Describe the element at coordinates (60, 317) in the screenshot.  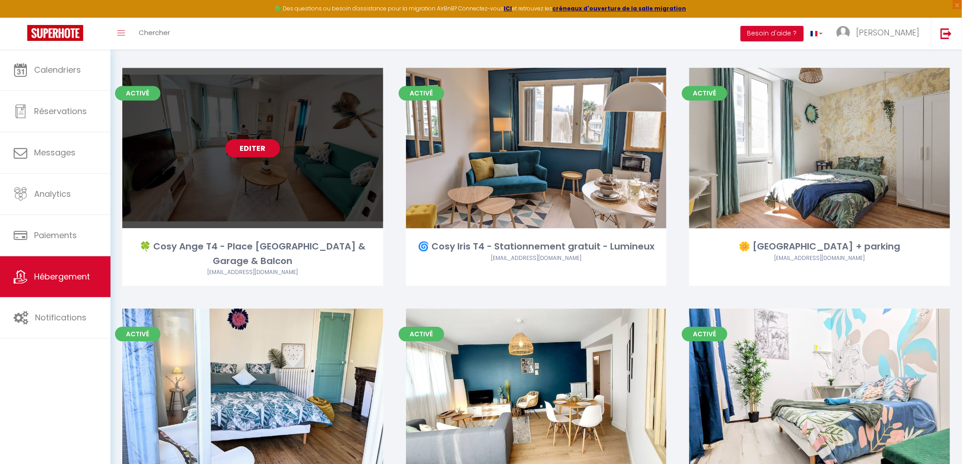
I see `span: Notifications` at that location.